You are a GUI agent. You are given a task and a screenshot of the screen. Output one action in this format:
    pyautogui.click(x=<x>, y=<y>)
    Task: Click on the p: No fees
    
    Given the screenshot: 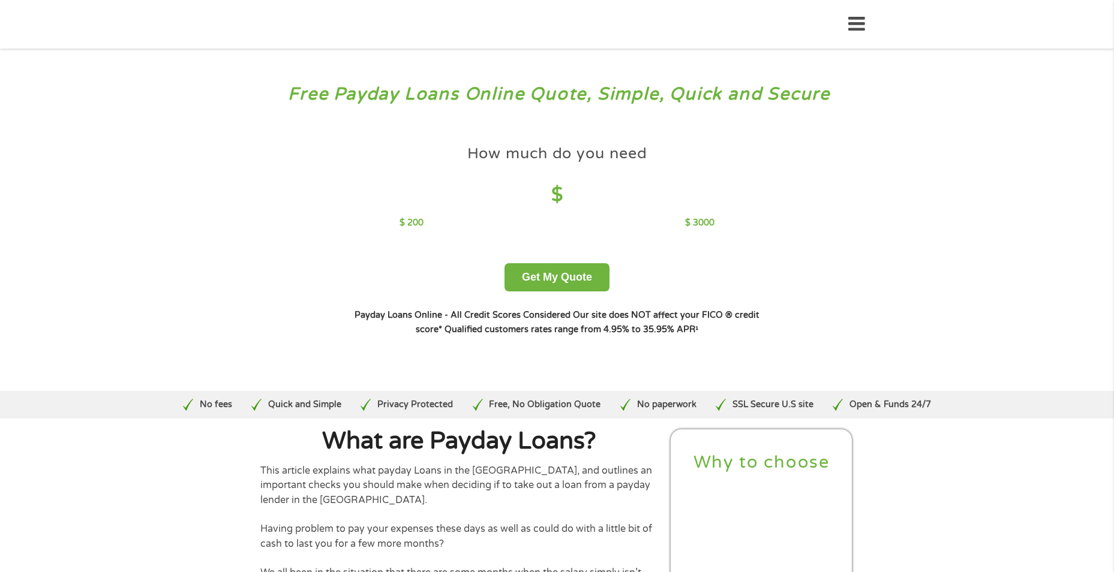 What is the action you would take?
    pyautogui.click(x=216, y=405)
    